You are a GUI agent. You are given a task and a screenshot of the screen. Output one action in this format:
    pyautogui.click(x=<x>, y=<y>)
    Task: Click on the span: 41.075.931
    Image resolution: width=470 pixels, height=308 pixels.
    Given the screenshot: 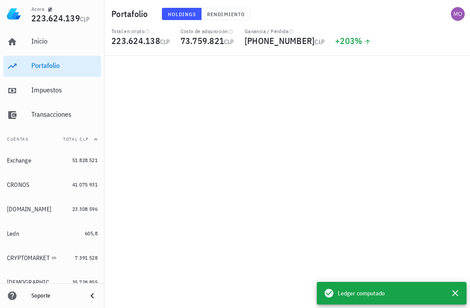 What is the action you would take?
    pyautogui.click(x=85, y=184)
    